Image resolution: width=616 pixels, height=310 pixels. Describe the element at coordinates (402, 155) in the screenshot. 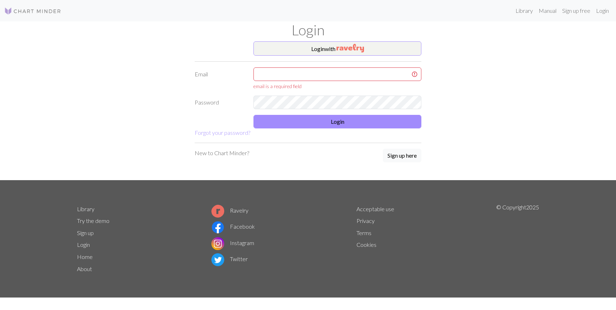

I see `button: Sign up here` at that location.